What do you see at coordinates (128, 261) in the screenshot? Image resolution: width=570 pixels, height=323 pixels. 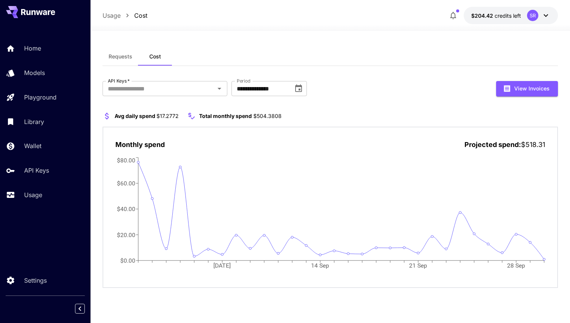 I see `tspan: $0.00` at bounding box center [128, 261].